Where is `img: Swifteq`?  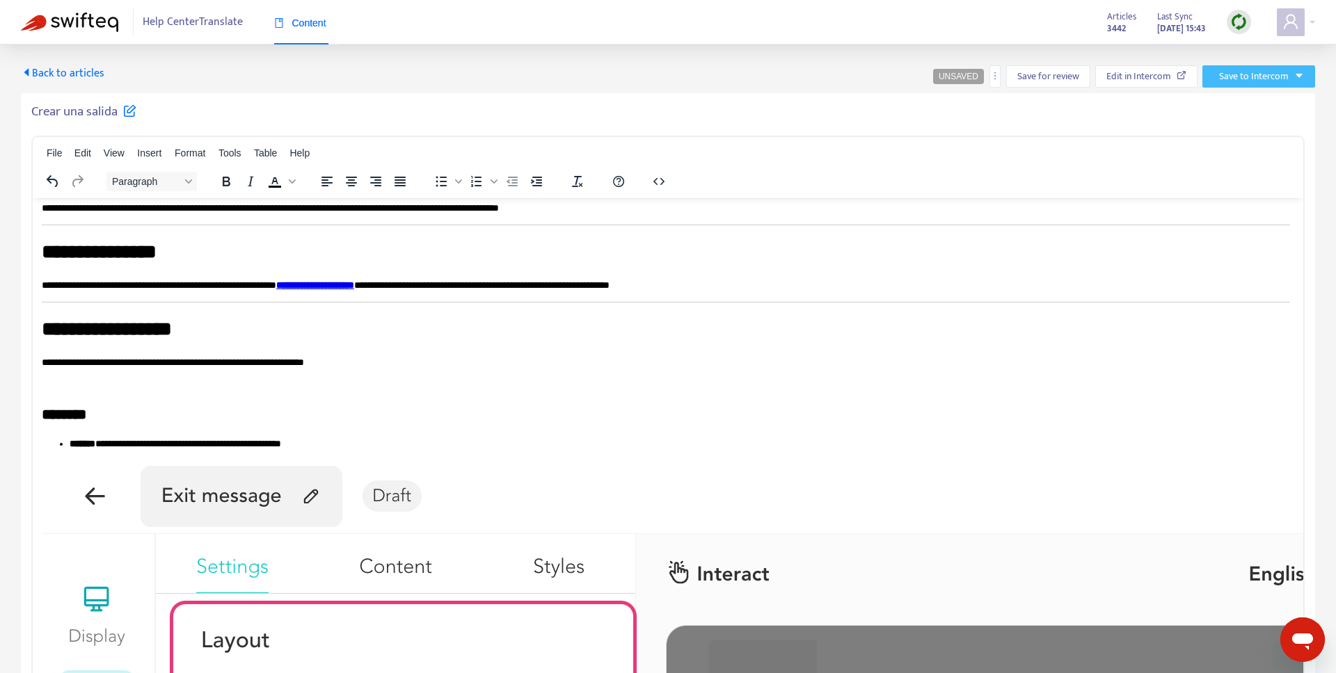
img: Swifteq is located at coordinates (70, 22).